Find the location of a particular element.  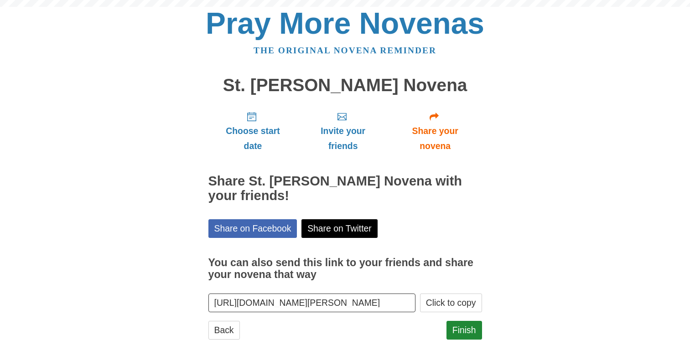

h3: You can also send this link to your friends and share your novena that way is located at coordinates (345, 269).